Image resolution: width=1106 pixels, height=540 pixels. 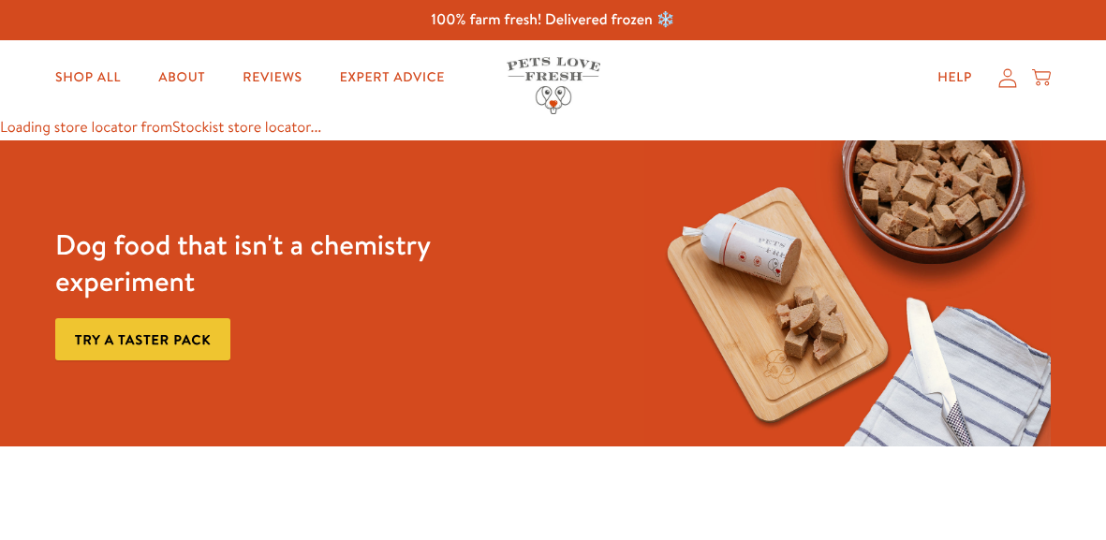 I want to click on img: Pets Love Fresh, so click(x=554, y=85).